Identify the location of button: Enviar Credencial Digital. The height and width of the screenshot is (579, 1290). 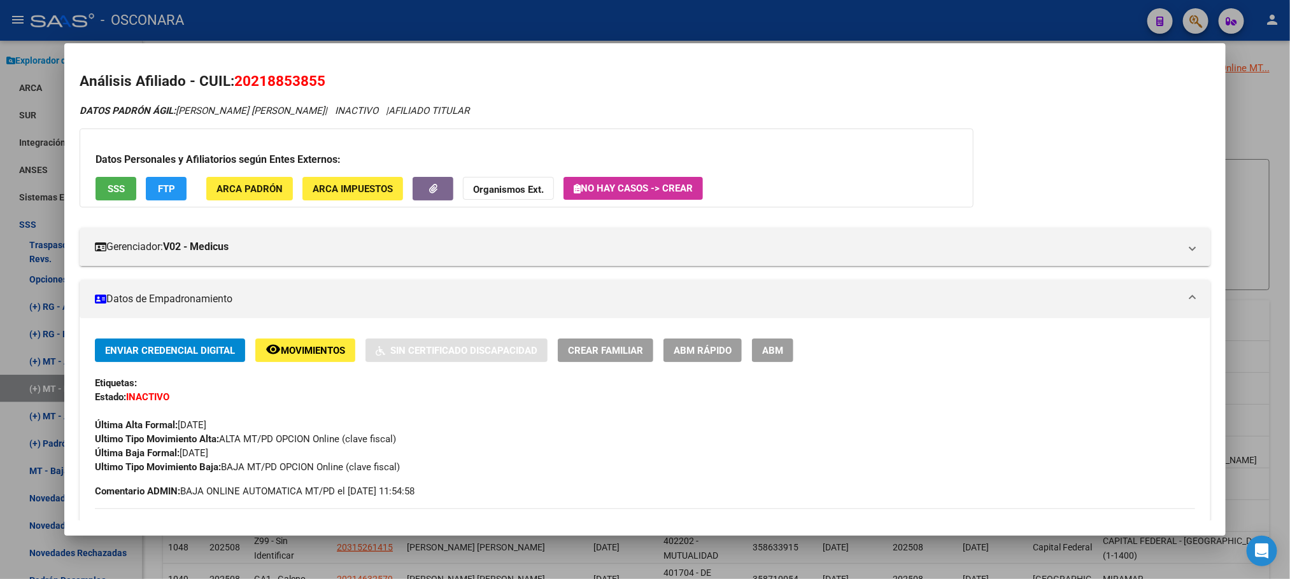
(170, 350).